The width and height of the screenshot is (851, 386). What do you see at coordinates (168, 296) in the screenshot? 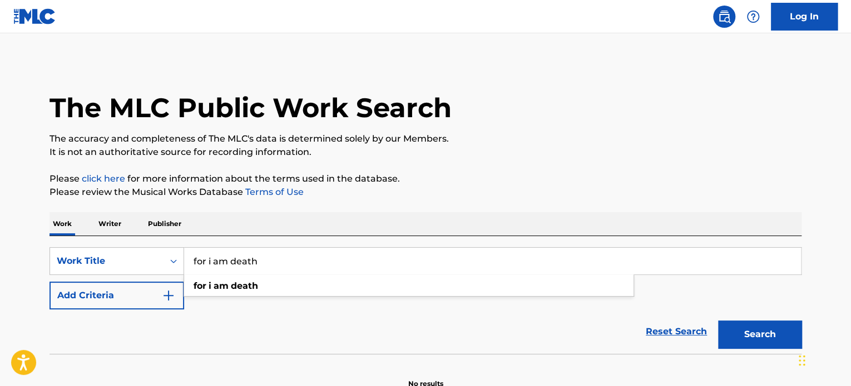
I see `img: 9d2ae6d4665cec9f34b9.svg` at bounding box center [168, 296].